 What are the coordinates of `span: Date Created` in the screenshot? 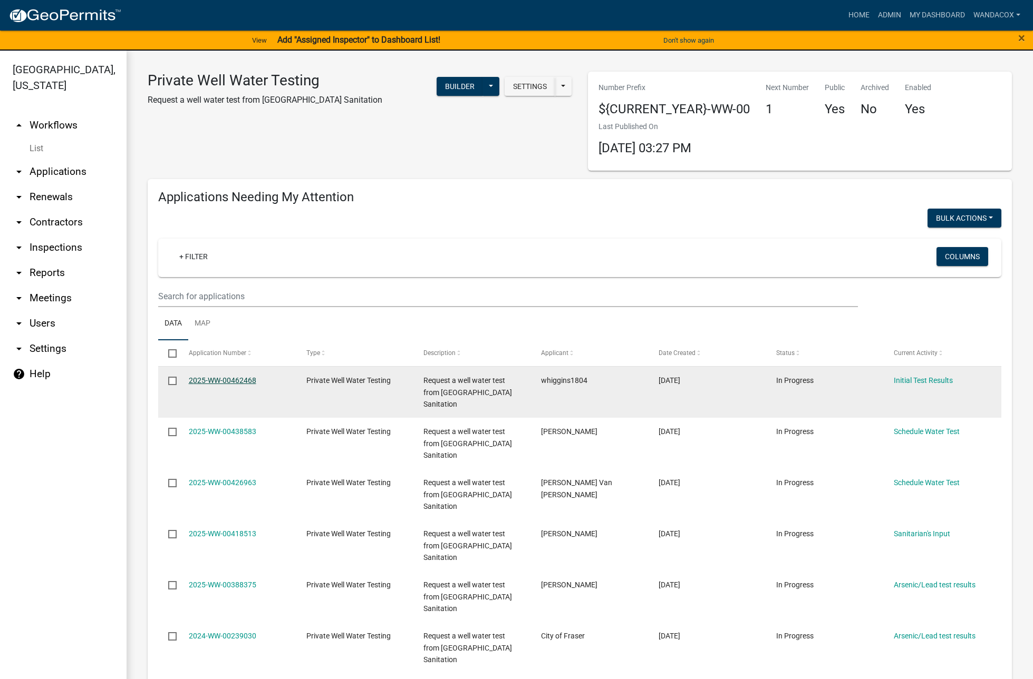 It's located at (677, 353).